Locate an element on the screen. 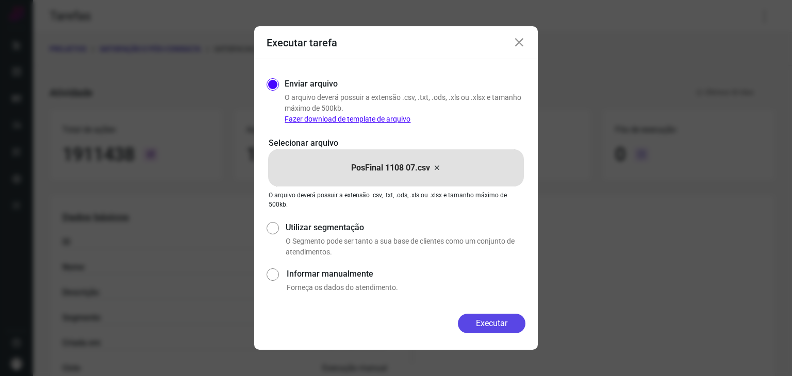  label: Informar manualmente is located at coordinates (406, 274).